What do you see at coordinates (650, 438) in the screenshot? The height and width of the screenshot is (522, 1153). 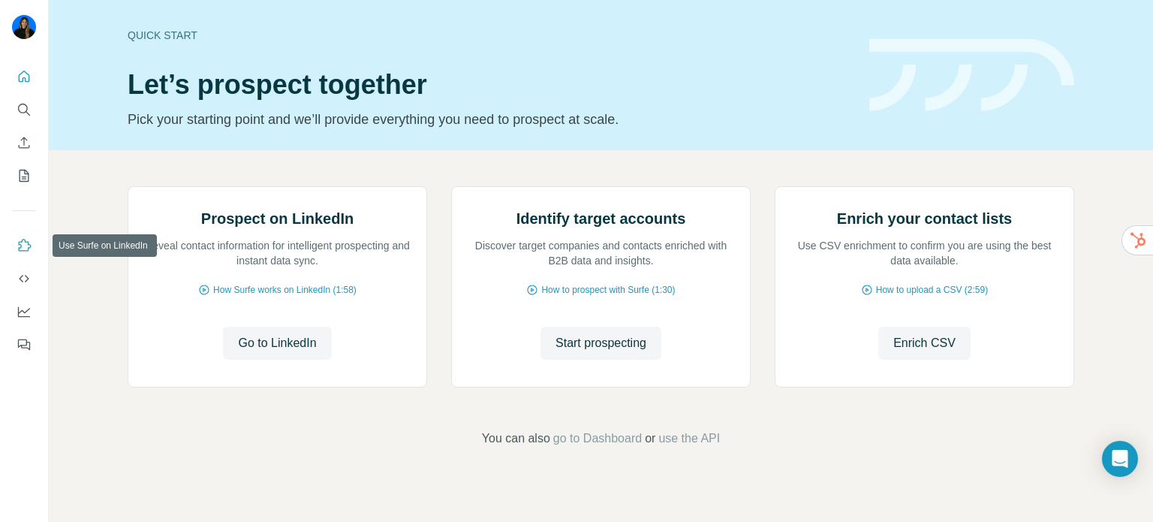 I see `span: or` at bounding box center [650, 438].